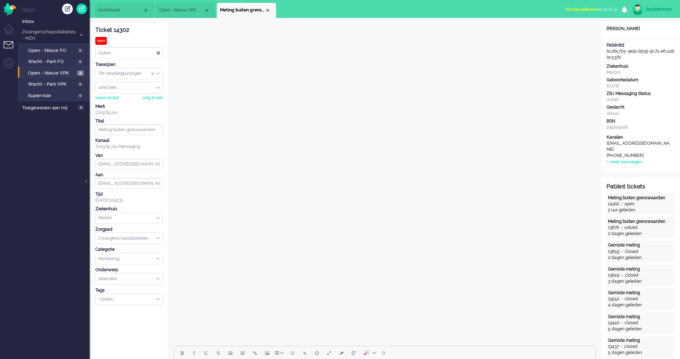  Describe the element at coordinates (614, 204) in the screenshot. I see `div: 14302` at that location.